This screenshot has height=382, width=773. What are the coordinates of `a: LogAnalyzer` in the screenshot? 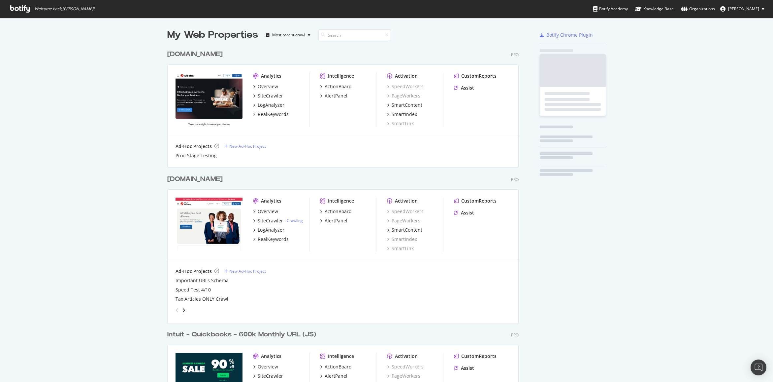 It's located at (269, 105).